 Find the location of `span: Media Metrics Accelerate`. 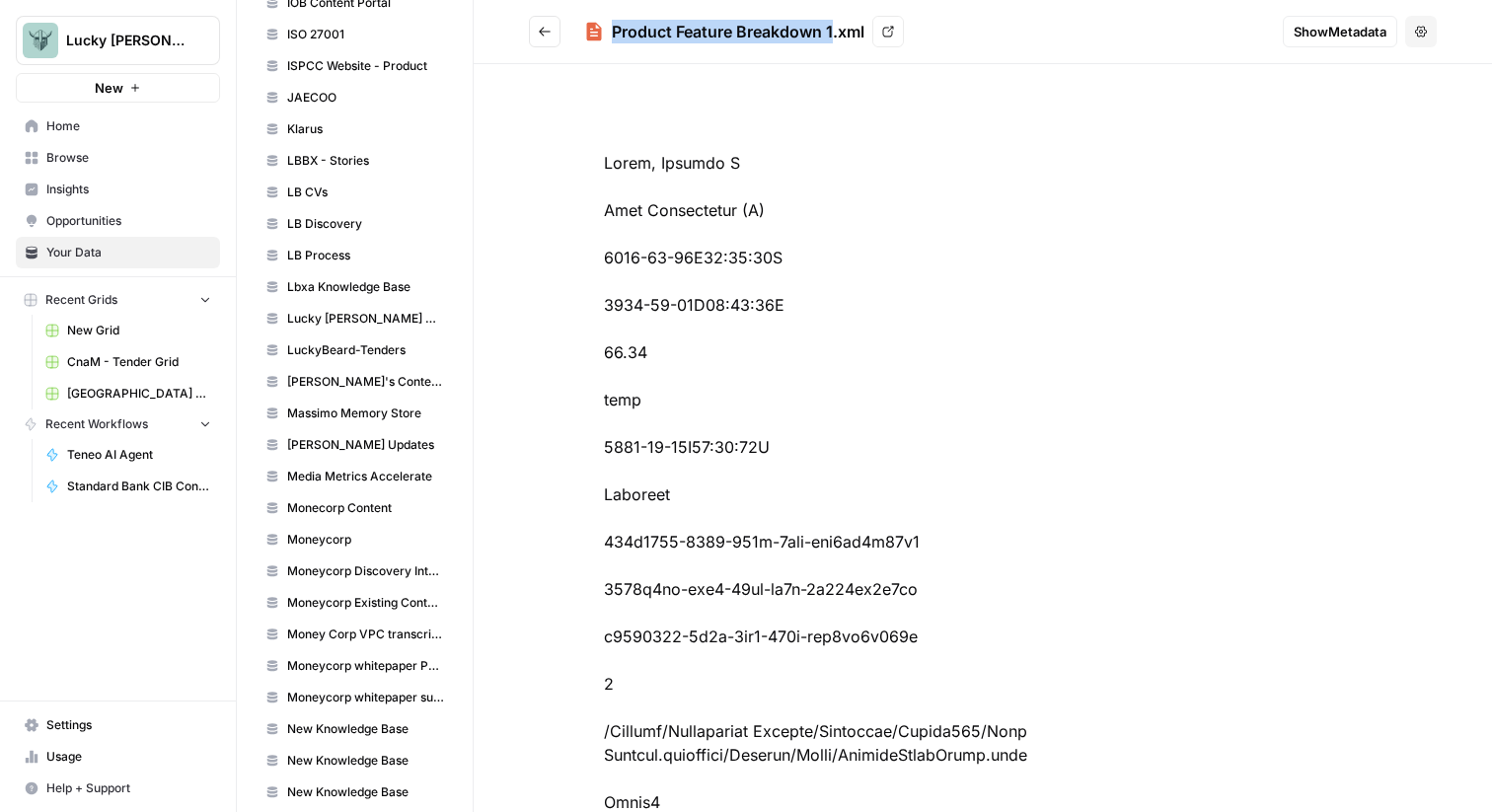

span: Media Metrics Accelerate is located at coordinates (365, 477).